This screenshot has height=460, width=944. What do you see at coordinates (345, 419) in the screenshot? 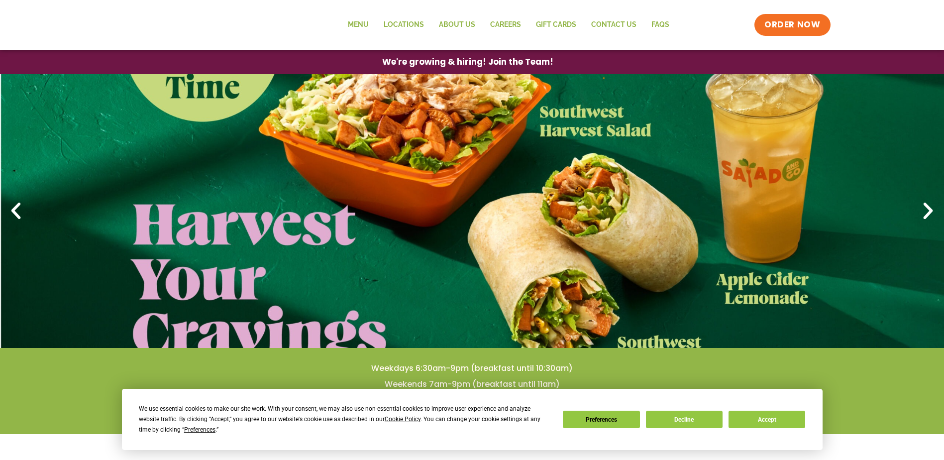
I see `div: We use essential cookies to make our site work. With your consent, we may also use non-essential ...` at bounding box center [345, 419].